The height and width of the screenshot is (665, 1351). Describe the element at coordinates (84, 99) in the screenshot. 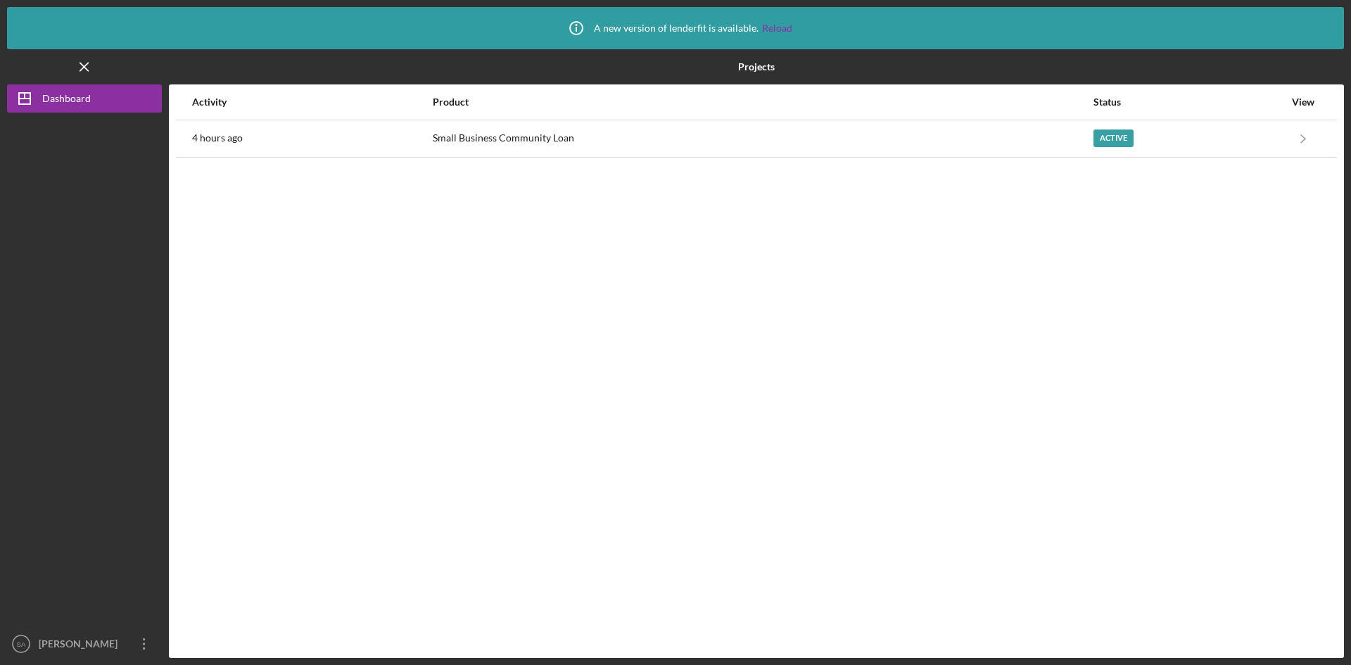

I see `button: Dashboard` at that location.